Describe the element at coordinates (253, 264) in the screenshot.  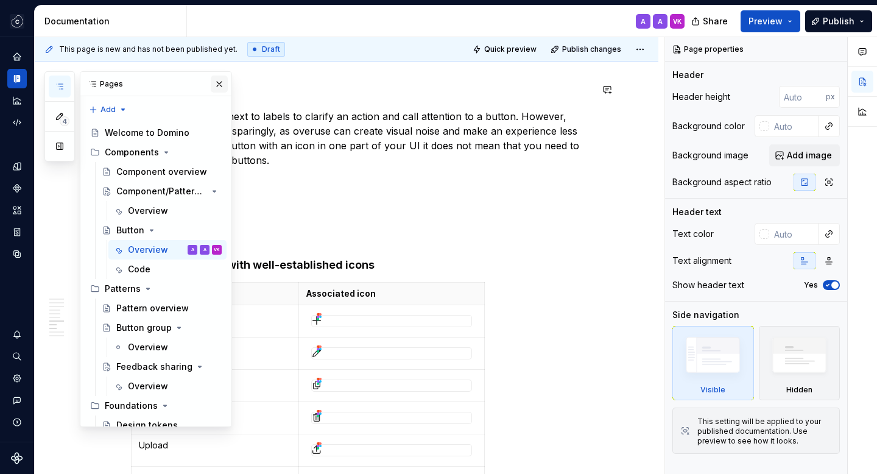
I see `strong: Universal actions with well-established icons` at that location.